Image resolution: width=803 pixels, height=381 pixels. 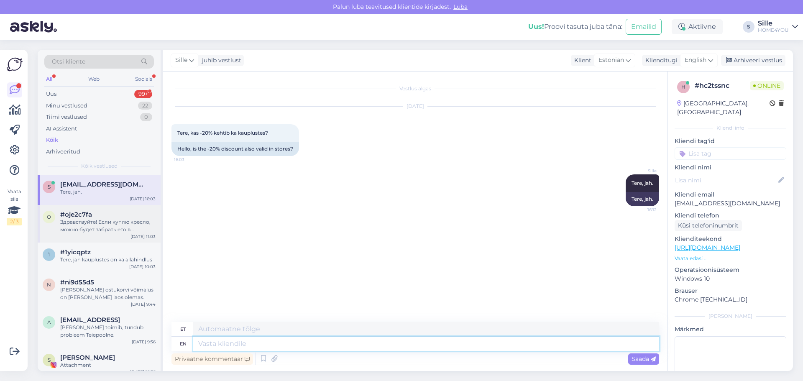 What do you see at coordinates (212, 359) in the screenshot?
I see `div: Privaatne kommentaar` at bounding box center [212, 359].